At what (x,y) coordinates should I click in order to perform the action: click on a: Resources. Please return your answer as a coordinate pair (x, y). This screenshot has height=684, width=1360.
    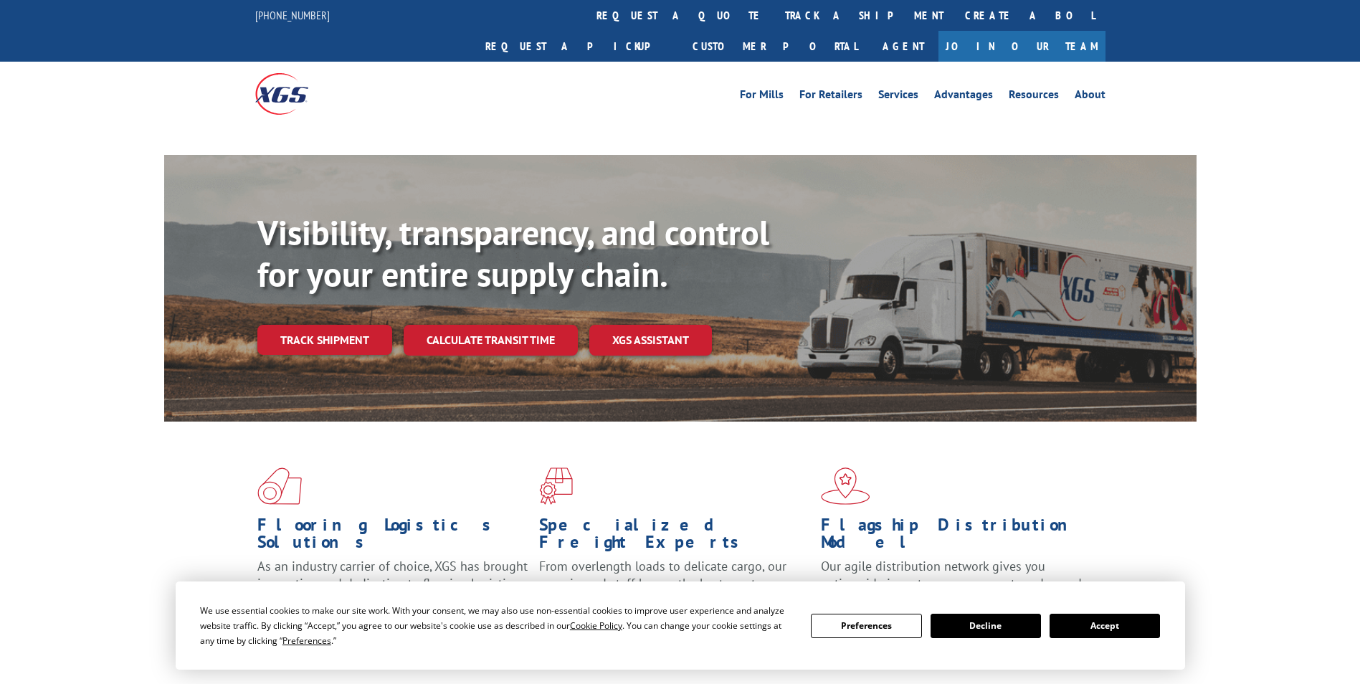
    Looking at the image, I should click on (1034, 97).